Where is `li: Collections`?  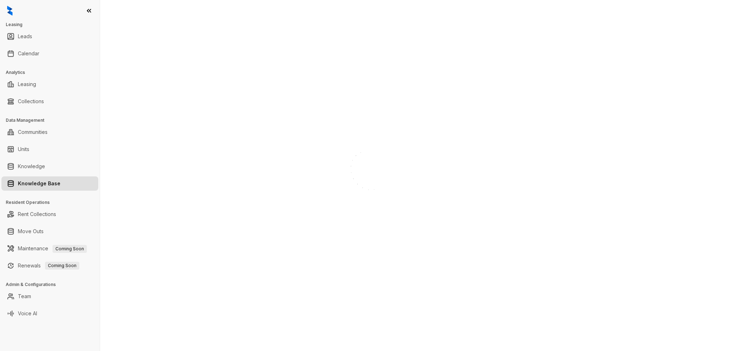
li: Collections is located at coordinates (50, 101).